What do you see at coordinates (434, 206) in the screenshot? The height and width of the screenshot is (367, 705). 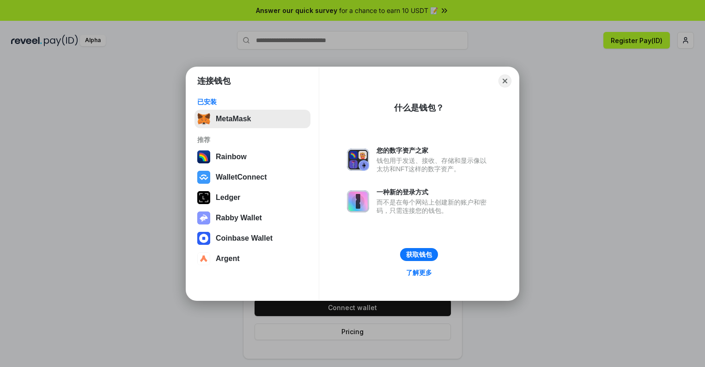 I see `div: 而不是在每个网站上创建新的账户和密码，只需连接您的钱包。` at bounding box center [434, 206].